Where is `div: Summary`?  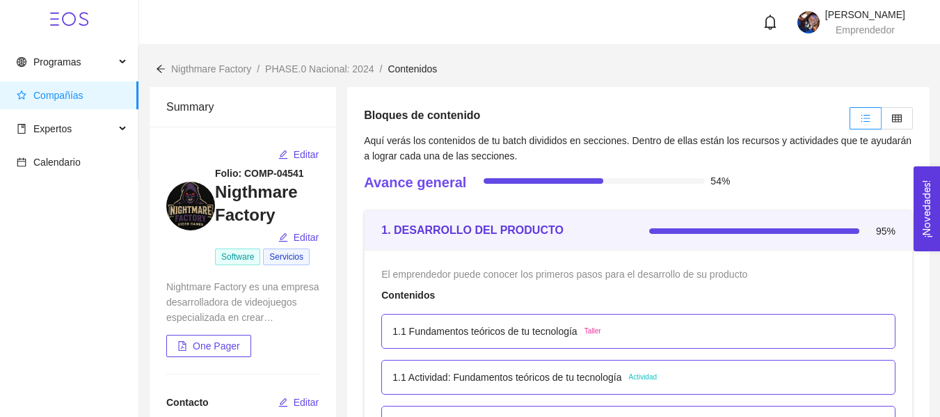 div: Summary is located at coordinates (243, 106).